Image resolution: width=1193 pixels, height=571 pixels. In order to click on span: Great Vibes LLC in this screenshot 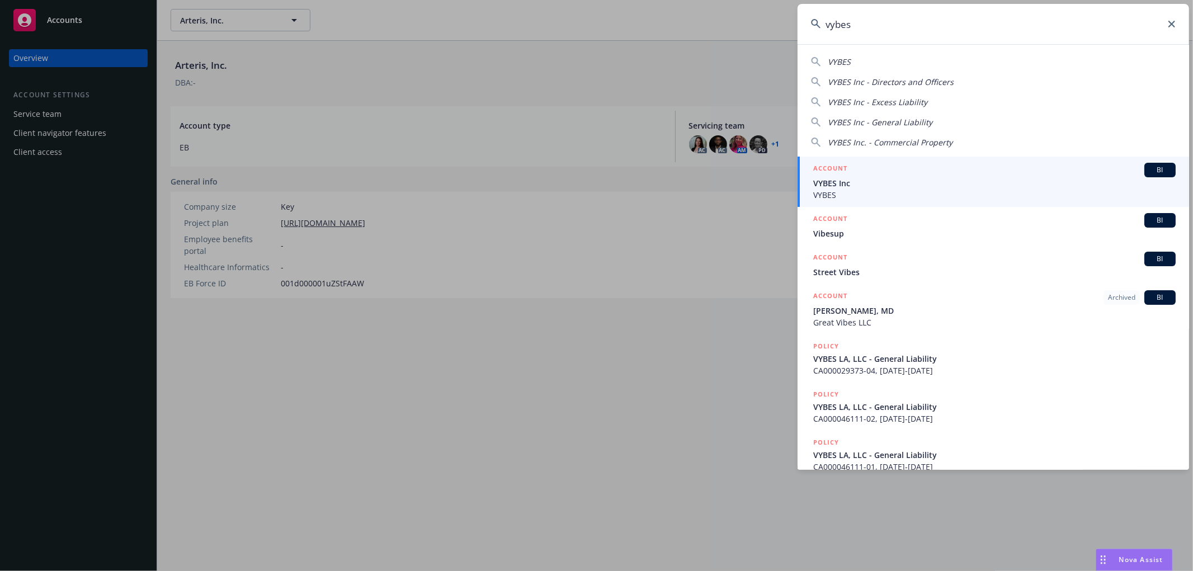, I will do `click(995, 322)`.